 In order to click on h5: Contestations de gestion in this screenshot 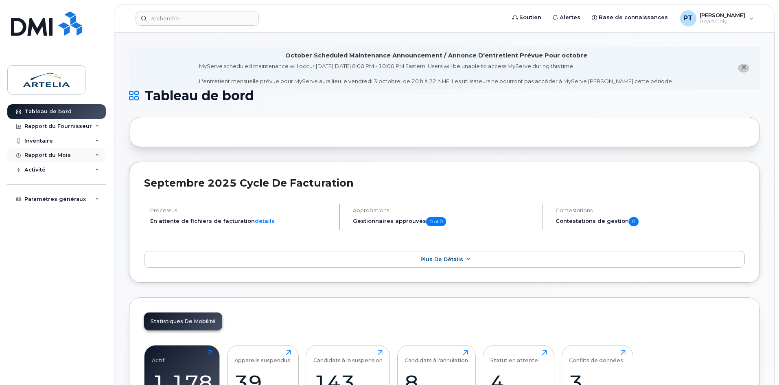, I will do `click(650, 221)`.